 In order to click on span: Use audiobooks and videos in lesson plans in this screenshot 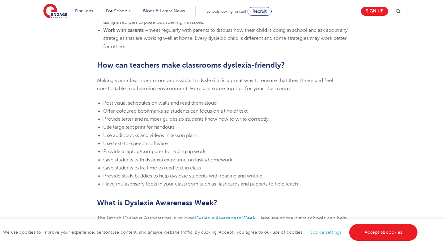, I will do `click(150, 136)`.